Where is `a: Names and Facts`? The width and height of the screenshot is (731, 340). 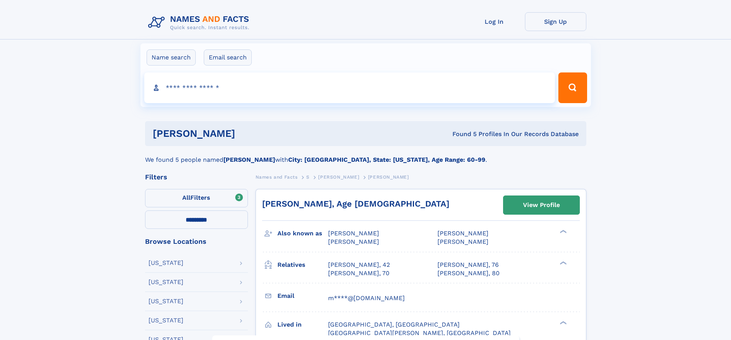
a: Names and Facts is located at coordinates (277, 177).